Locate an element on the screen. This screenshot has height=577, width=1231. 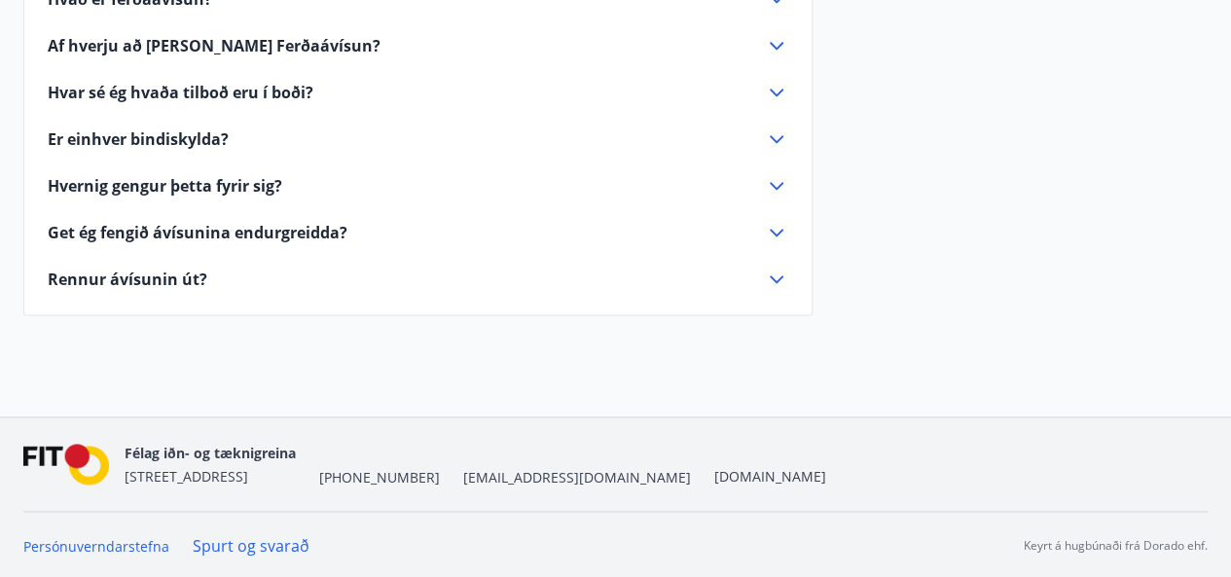
div: Rennur ávísunin út? is located at coordinates (418, 279).